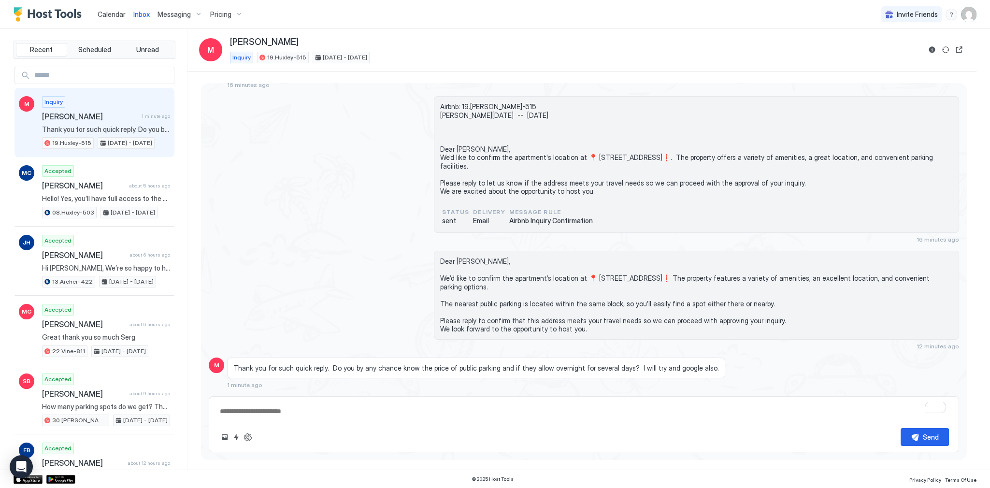  Describe the element at coordinates (149, 186) in the screenshot. I see `span: about 5 hours ago` at that location.